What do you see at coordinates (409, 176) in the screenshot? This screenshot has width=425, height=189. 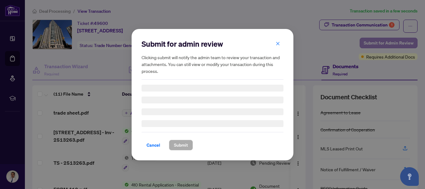 I see `button: Open asap` at bounding box center [409, 176].